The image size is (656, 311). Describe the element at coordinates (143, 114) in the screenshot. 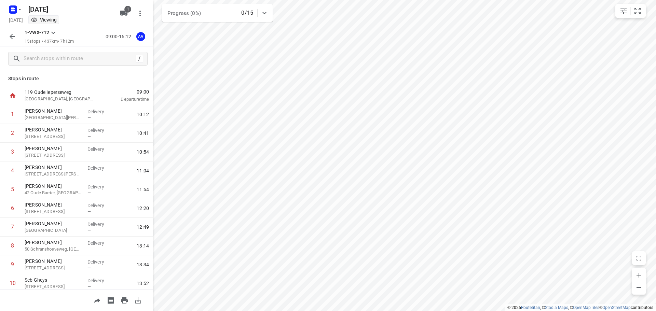

I see `span: 10:12` at that location.